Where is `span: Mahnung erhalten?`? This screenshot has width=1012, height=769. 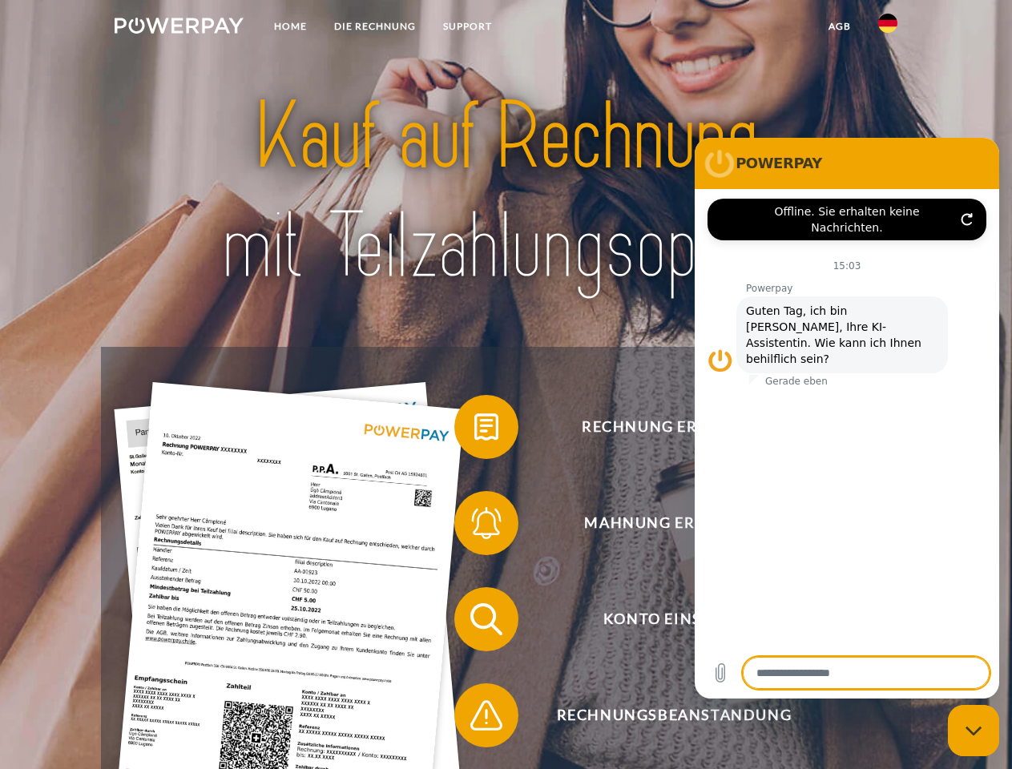 span: Mahnung erhalten? is located at coordinates (674, 523).